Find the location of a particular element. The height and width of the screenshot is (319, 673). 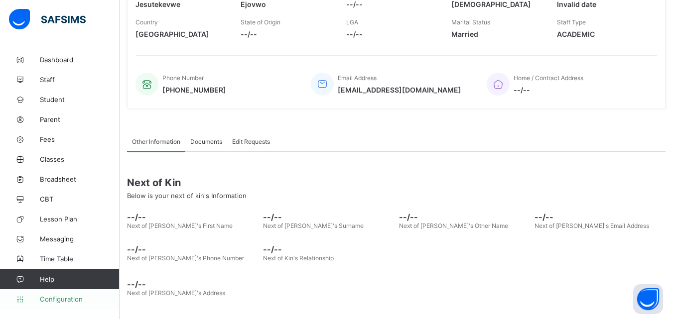

span: Below is your next of kin's Information is located at coordinates (187, 196).